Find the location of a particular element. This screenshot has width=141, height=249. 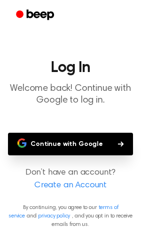

a: privacy policy is located at coordinates (54, 216).